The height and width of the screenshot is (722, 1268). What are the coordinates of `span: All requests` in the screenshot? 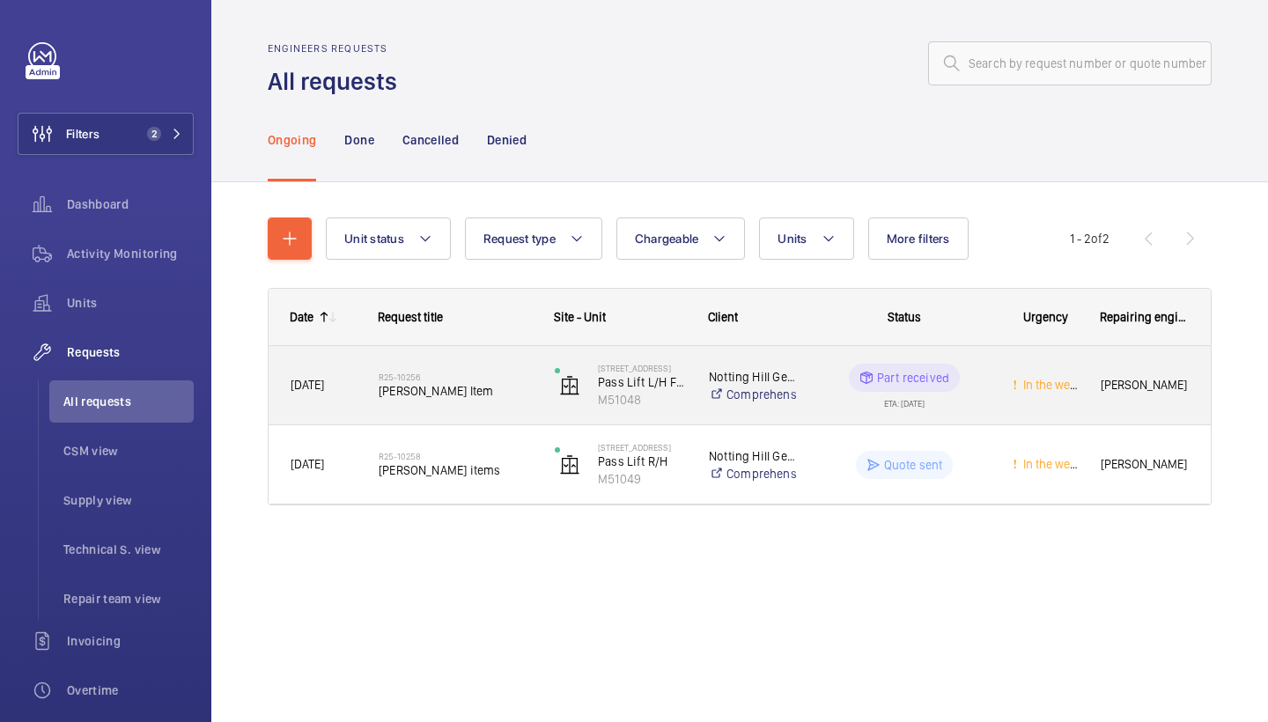 It's located at (129, 402).